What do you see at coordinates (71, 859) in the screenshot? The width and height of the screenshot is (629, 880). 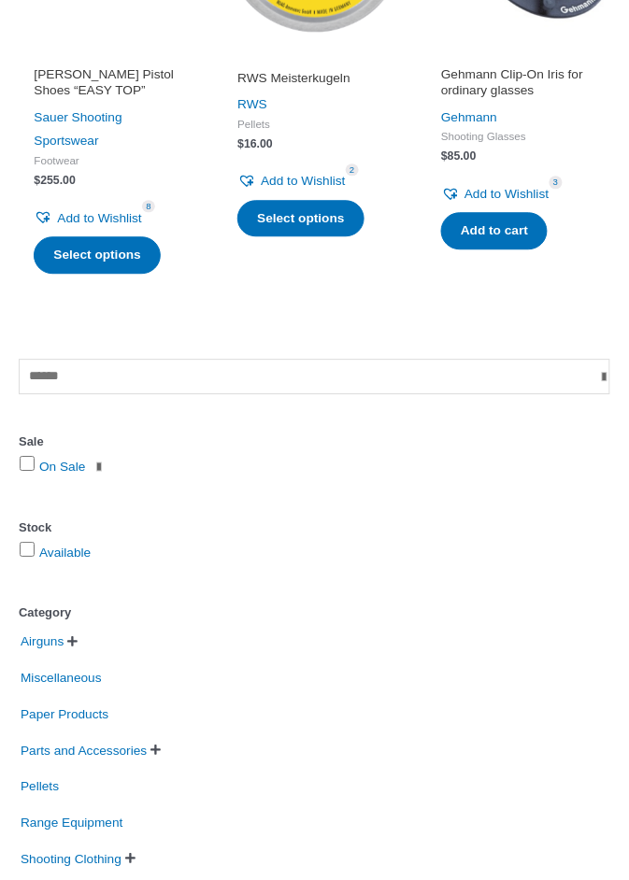 I see `a: Shooting Clothing` at bounding box center [71, 859].